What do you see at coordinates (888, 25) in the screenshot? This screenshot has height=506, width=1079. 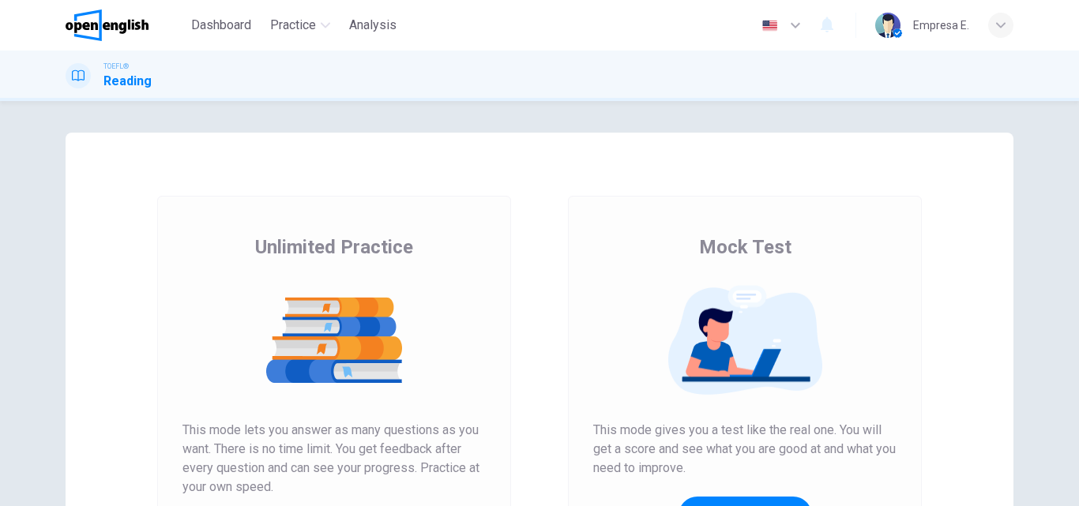 I see `img: Profile picture` at bounding box center [888, 25].